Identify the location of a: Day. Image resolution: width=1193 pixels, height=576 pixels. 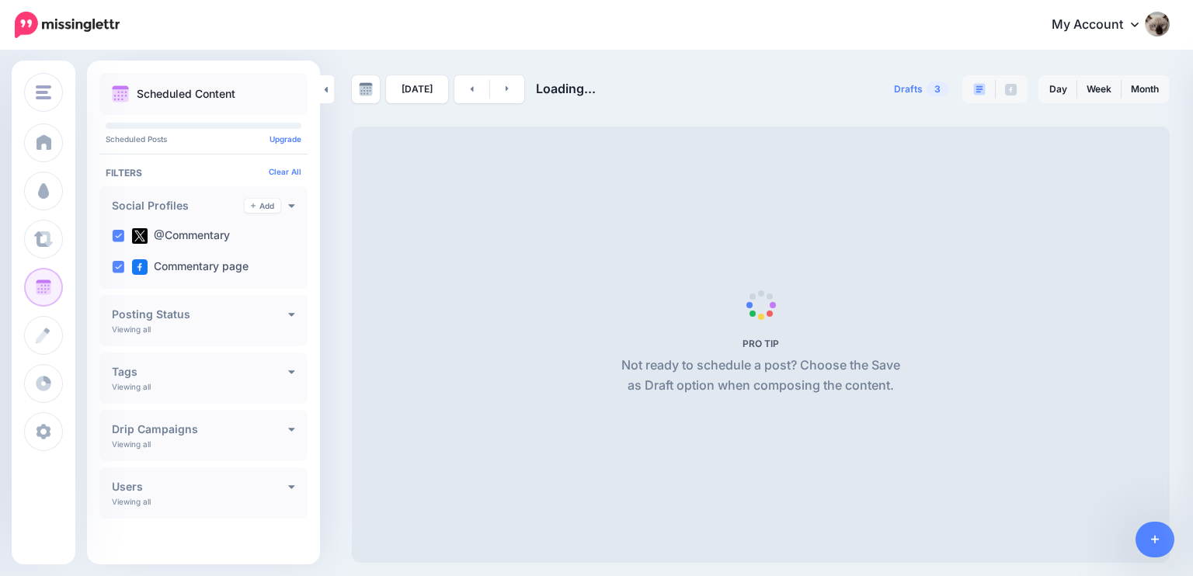
(1058, 89).